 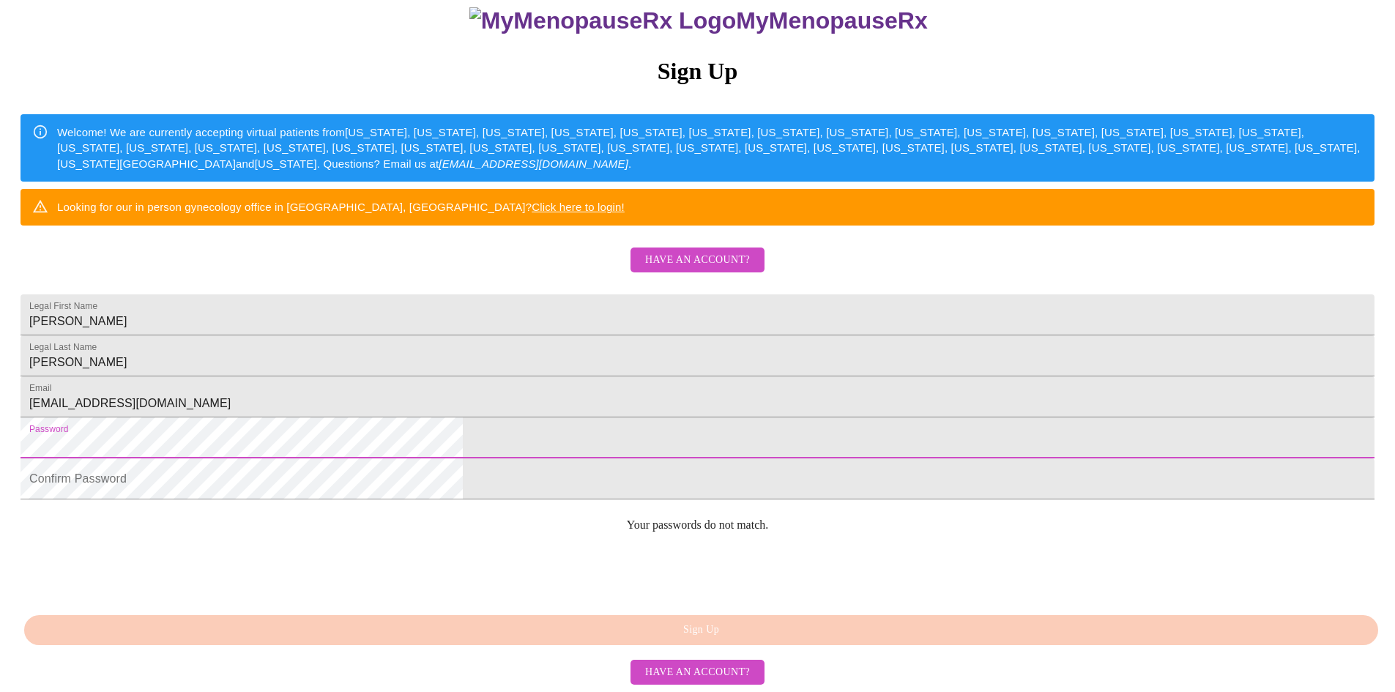 I want to click on img: MyMenopauseRx Logo, so click(x=602, y=20).